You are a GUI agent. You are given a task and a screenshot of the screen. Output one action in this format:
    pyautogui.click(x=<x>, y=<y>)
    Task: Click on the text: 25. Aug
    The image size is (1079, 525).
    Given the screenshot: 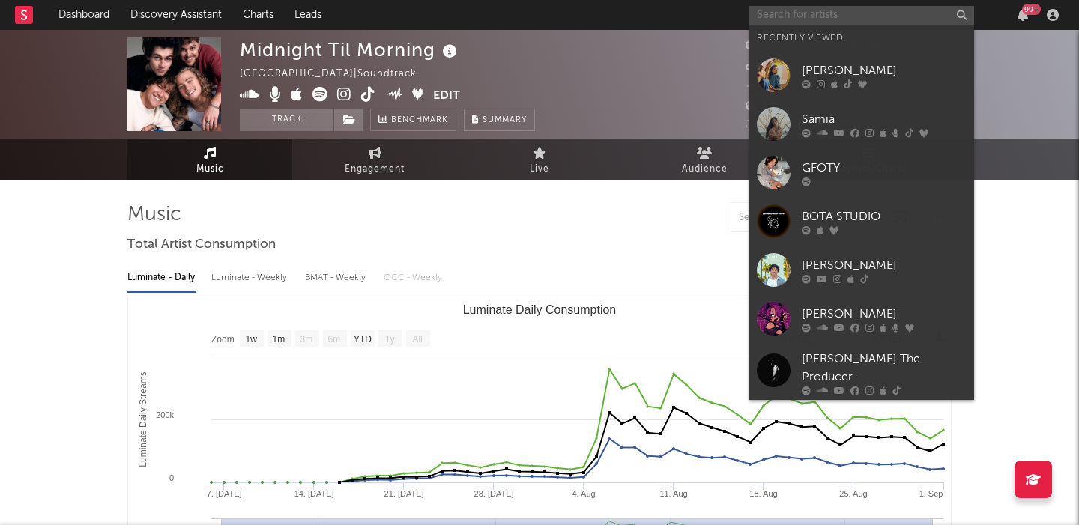 What is the action you would take?
    pyautogui.click(x=853, y=494)
    